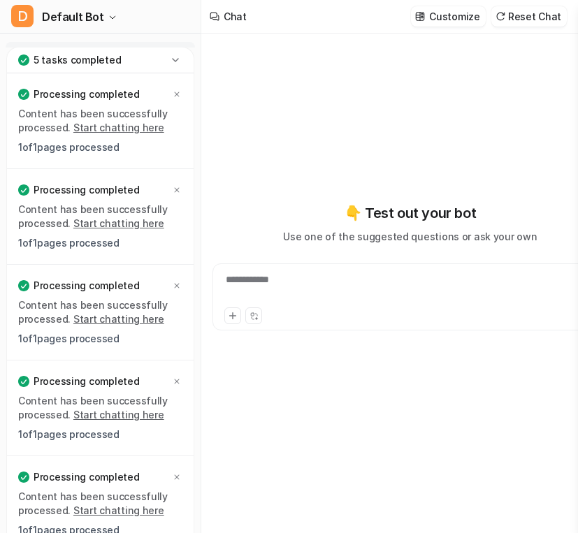  Describe the element at coordinates (100, 52) in the screenshot. I see `a: Chat` at that location.